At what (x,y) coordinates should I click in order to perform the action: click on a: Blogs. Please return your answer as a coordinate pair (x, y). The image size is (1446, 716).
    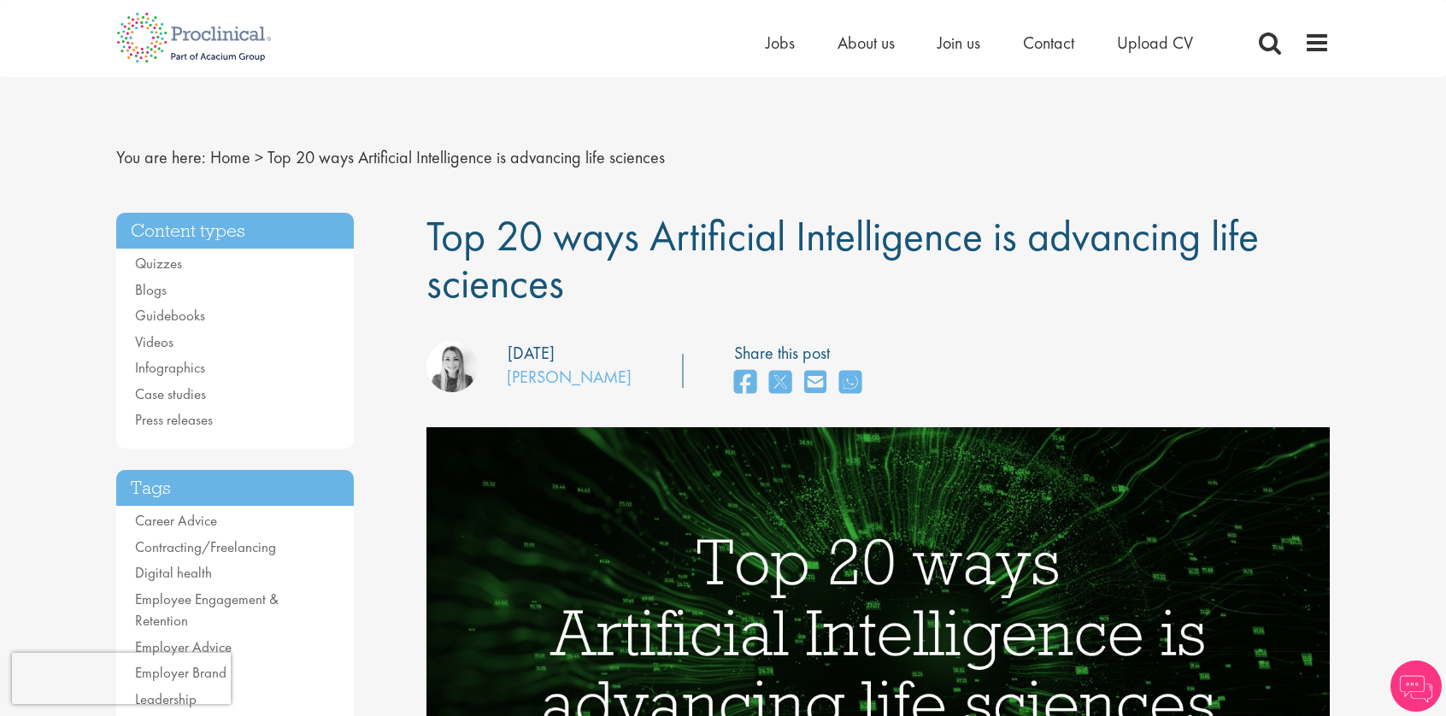
    Looking at the image, I should click on (150, 290).